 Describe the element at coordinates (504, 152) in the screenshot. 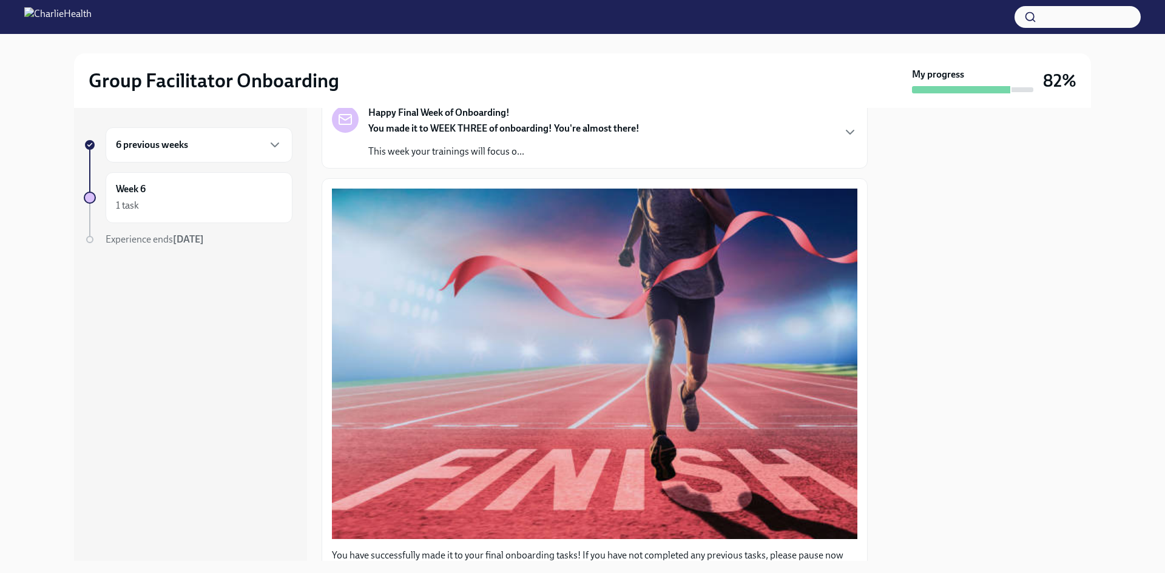

I see `p: This week your trainings will focus o...` at that location.